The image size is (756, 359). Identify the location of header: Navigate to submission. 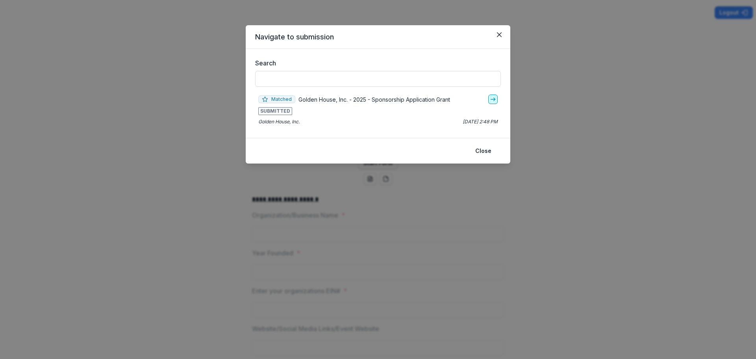
(378, 37).